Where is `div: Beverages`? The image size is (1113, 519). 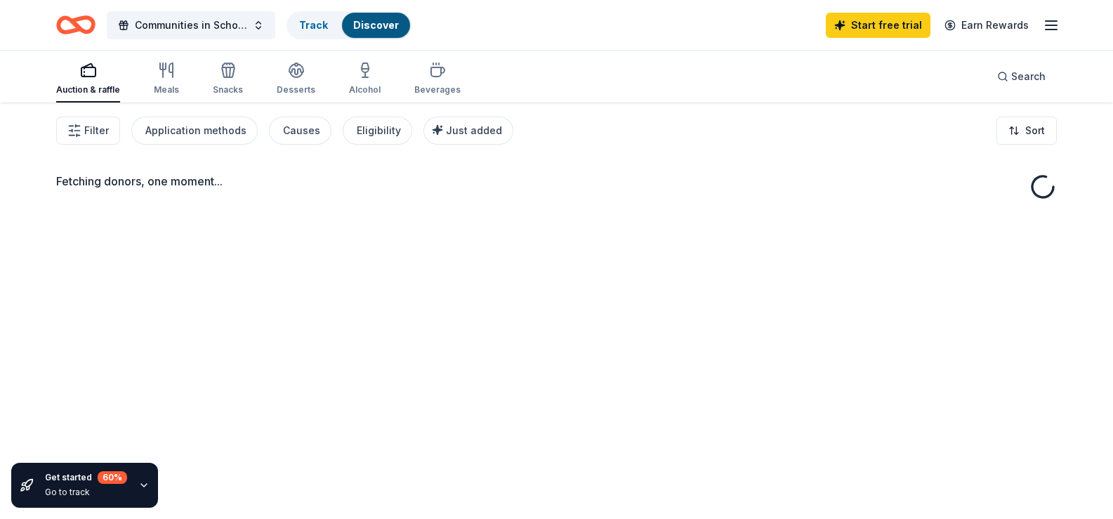 div: Beverages is located at coordinates (438, 90).